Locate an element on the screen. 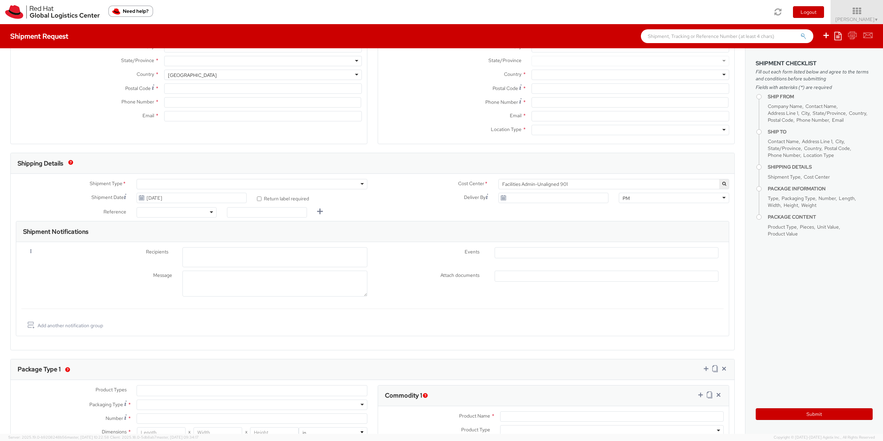 This screenshot has width=883, height=441. input: Length is located at coordinates (161, 432).